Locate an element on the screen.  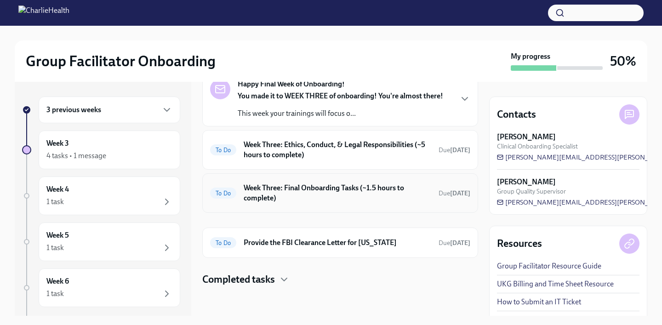
p: This week your trainings will focus o... is located at coordinates (340, 114).